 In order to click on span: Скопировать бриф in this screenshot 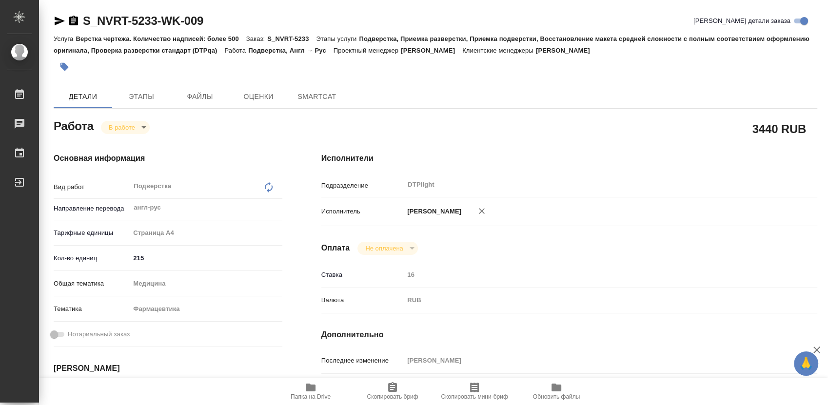, I will do `click(392, 397)`.